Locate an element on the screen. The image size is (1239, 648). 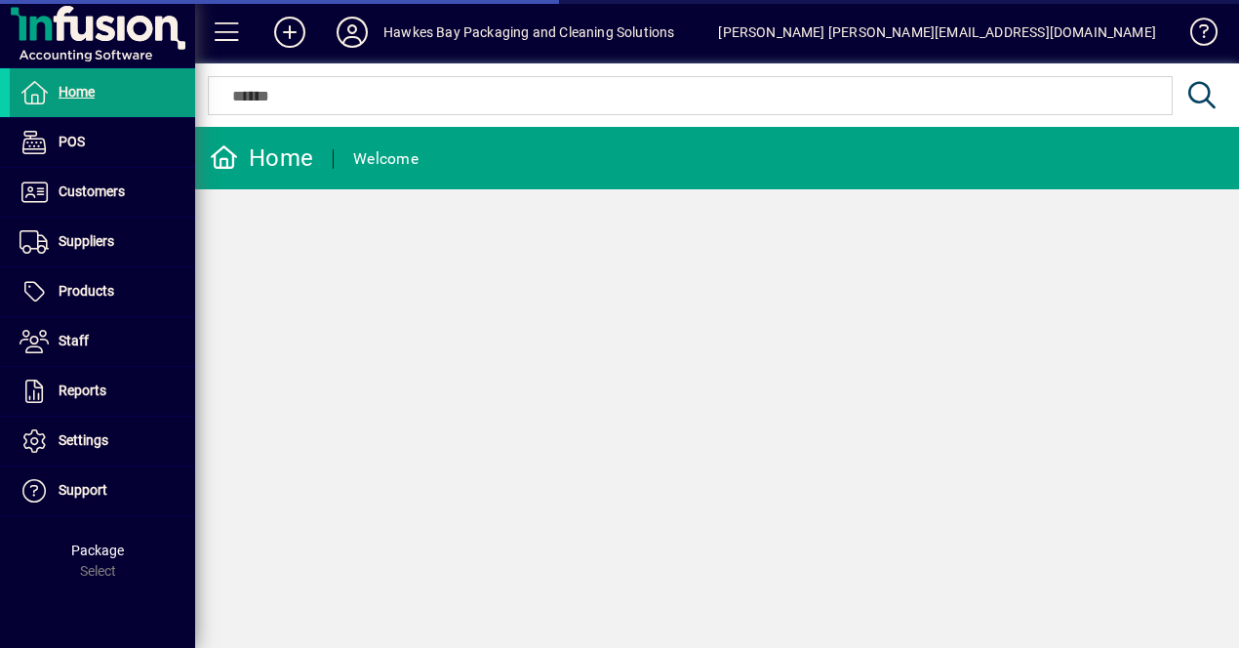
span: Customers is located at coordinates (92, 191).